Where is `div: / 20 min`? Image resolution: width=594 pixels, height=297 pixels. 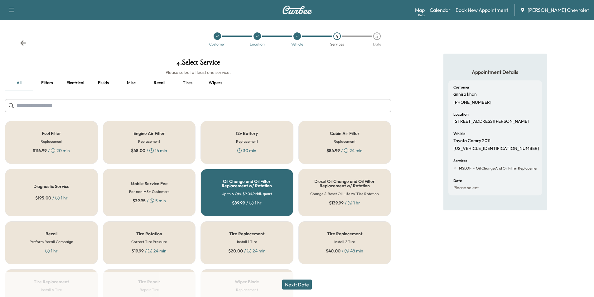
div: / 20 min is located at coordinates (51, 150).